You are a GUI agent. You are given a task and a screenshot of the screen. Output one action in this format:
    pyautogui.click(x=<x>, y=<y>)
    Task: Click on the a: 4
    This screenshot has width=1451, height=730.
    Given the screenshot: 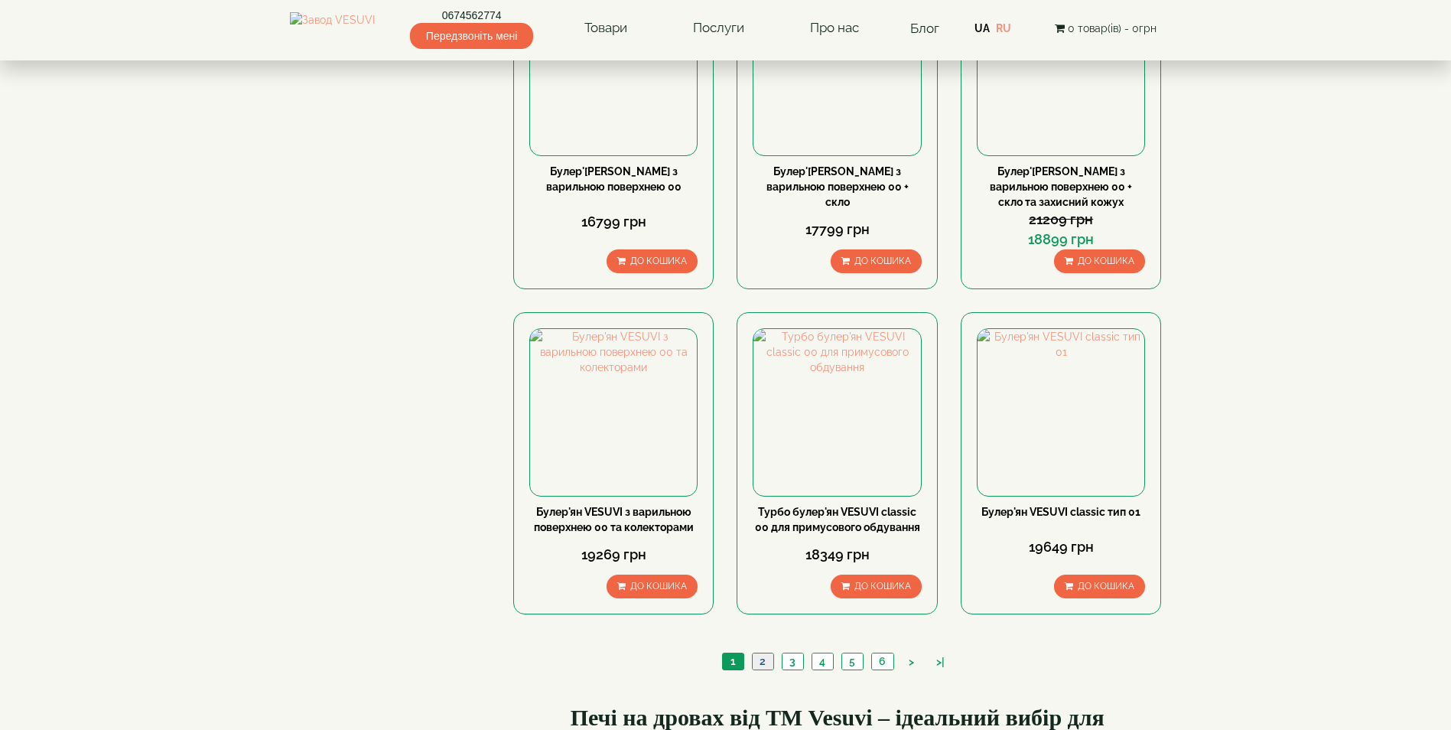 What is the action you would take?
    pyautogui.click(x=822, y=661)
    